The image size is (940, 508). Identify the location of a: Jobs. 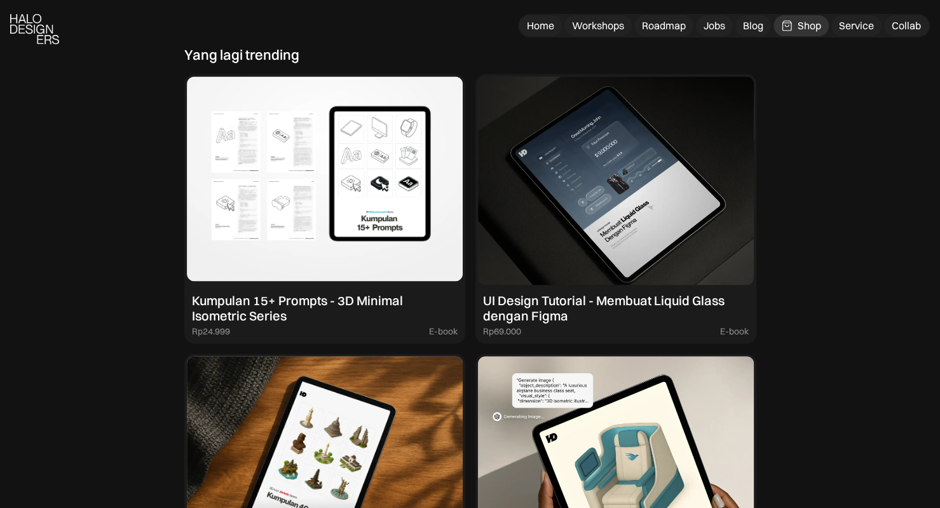
(714, 25).